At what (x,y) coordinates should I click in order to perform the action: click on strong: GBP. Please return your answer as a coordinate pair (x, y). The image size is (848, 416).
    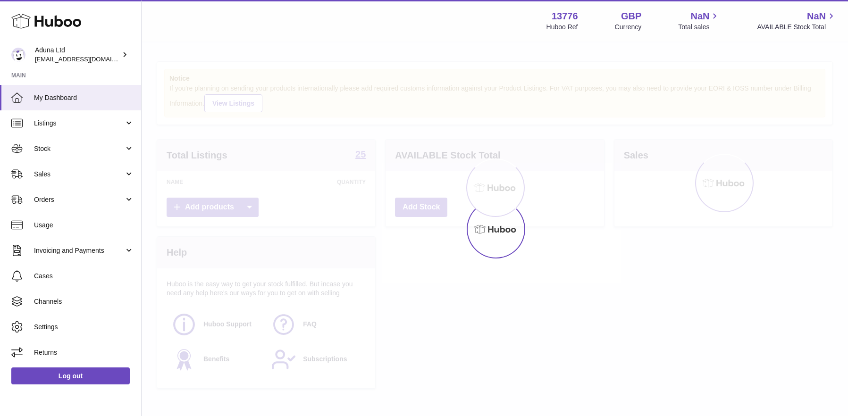
    Looking at the image, I should click on (631, 16).